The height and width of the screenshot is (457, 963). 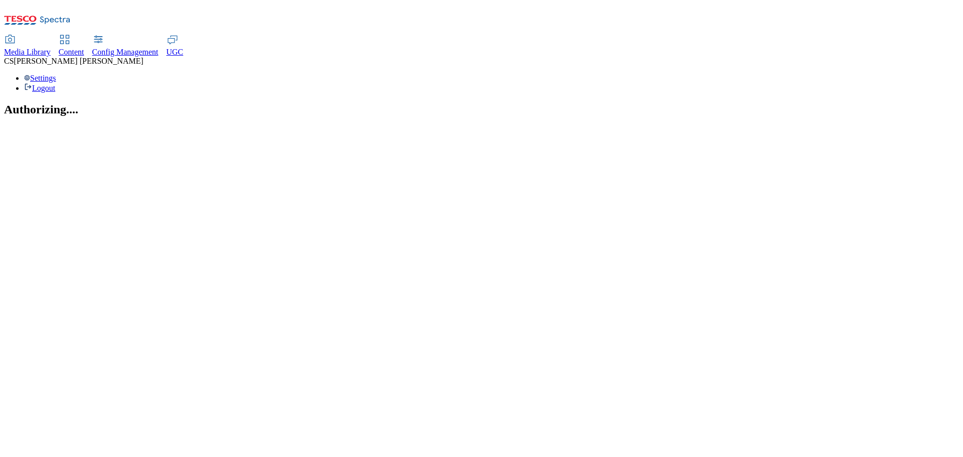 I want to click on span: CS, so click(x=9, y=61).